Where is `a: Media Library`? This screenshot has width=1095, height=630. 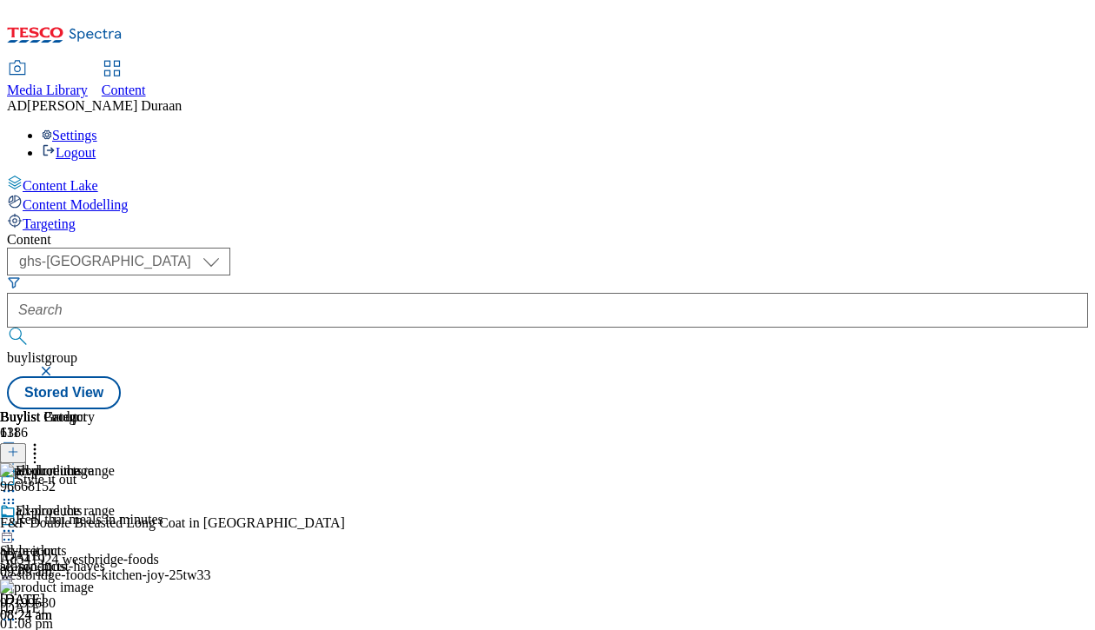 a: Media Library is located at coordinates (47, 80).